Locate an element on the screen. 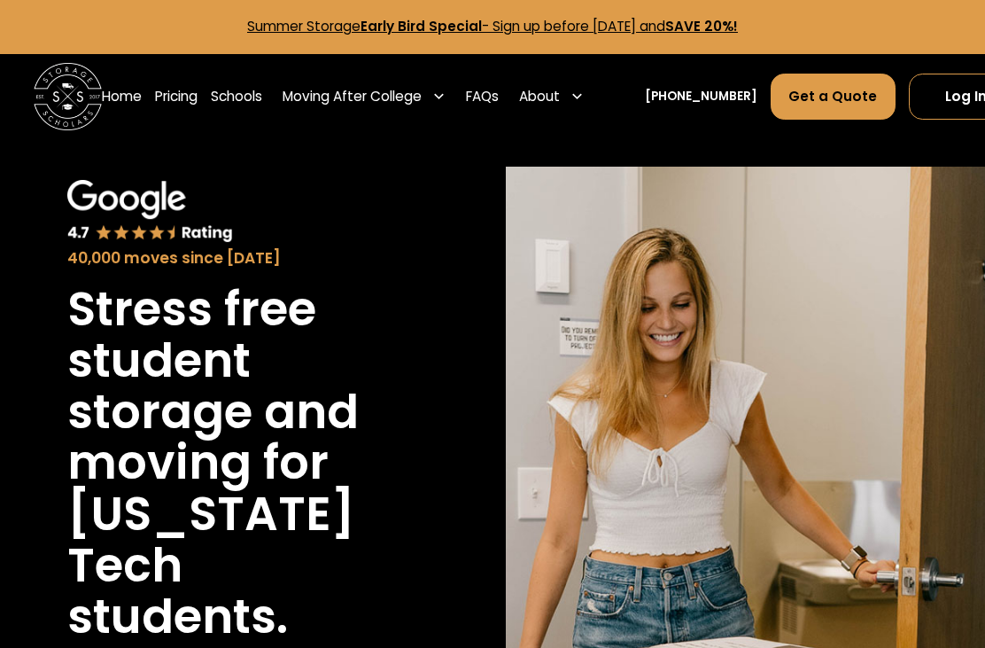 The width and height of the screenshot is (985, 648). strong: Early Bird Special is located at coordinates (421, 26).